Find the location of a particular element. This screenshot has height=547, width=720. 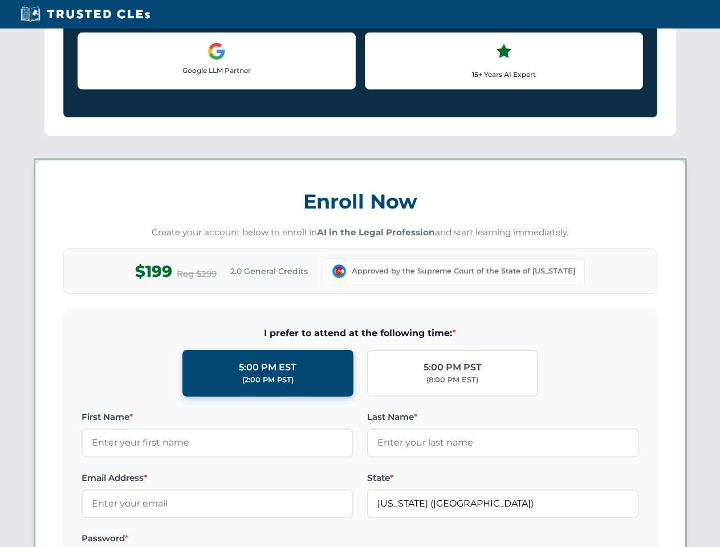

input: Enter your email is located at coordinates (217, 504).